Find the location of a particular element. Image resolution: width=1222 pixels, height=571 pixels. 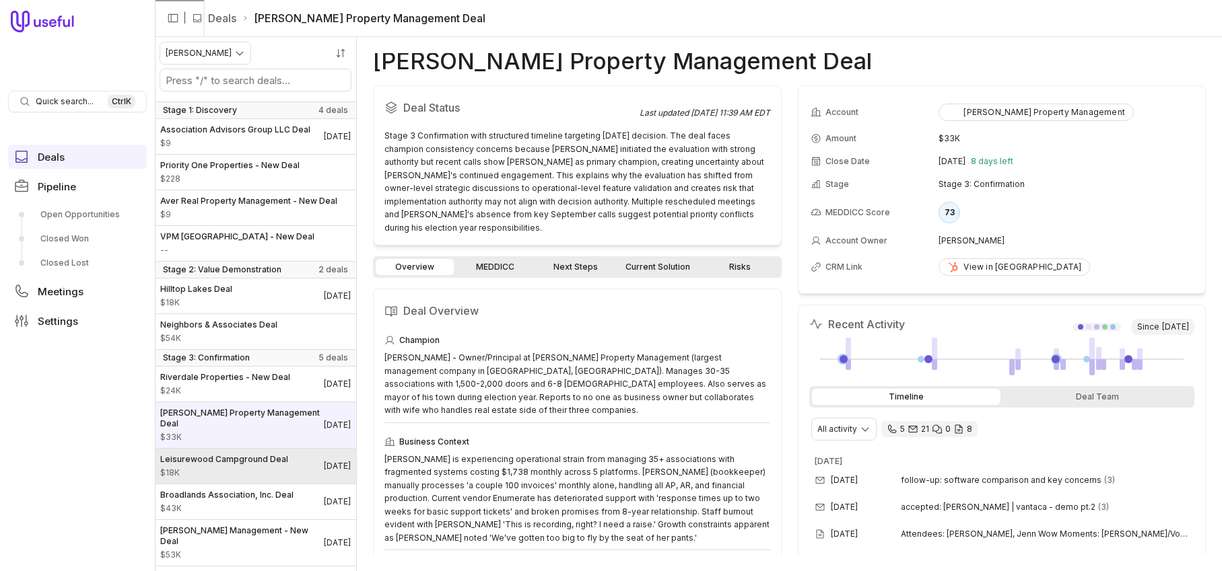

h2: Deal Overview is located at coordinates (577, 311).